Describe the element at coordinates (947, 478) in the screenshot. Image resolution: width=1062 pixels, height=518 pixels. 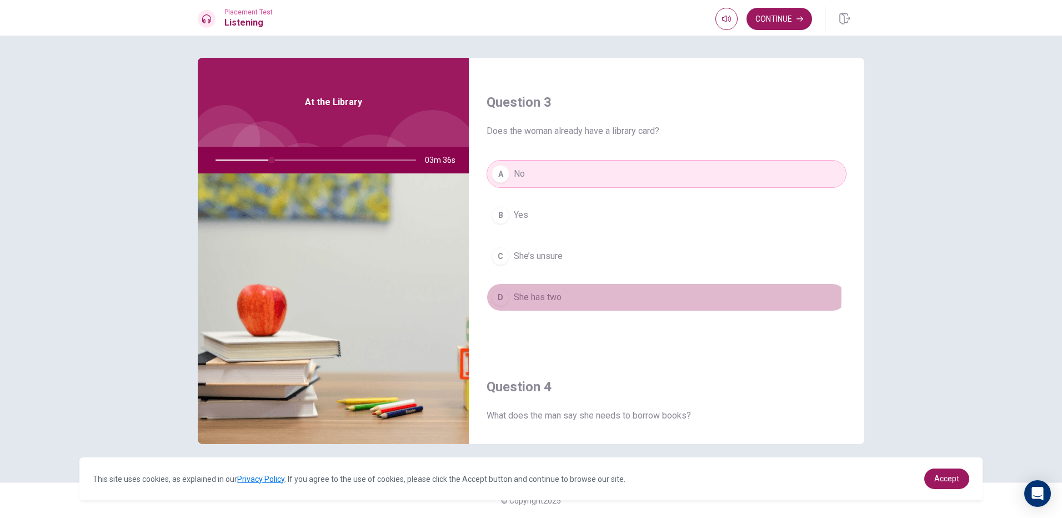
I see `a: dismiss cookie message` at that location.